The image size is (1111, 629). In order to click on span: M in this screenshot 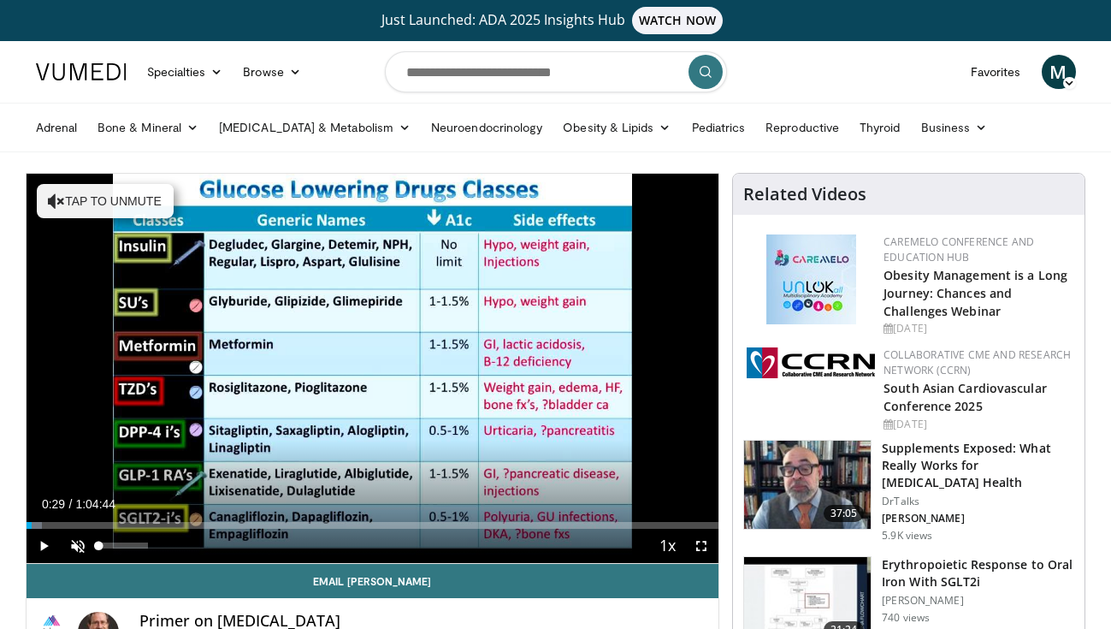, I will do `click(1059, 72)`.